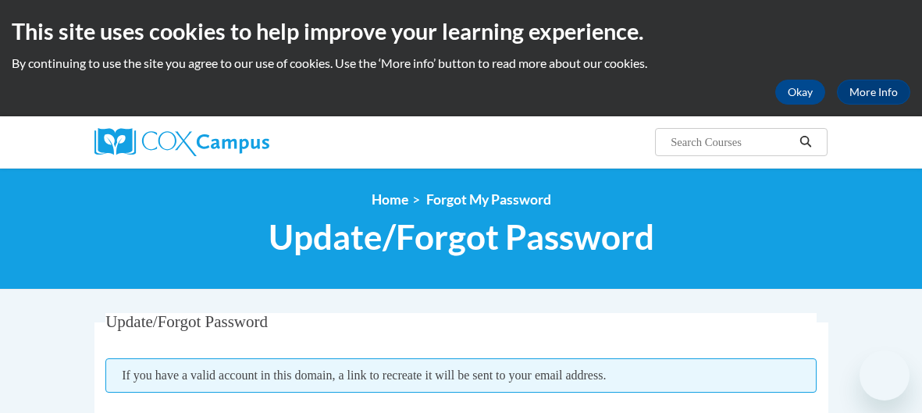 This screenshot has height=413, width=922. I want to click on span: If you have a valid account in this domain, a link to recreate it will be sent to your email addr..., so click(460, 375).